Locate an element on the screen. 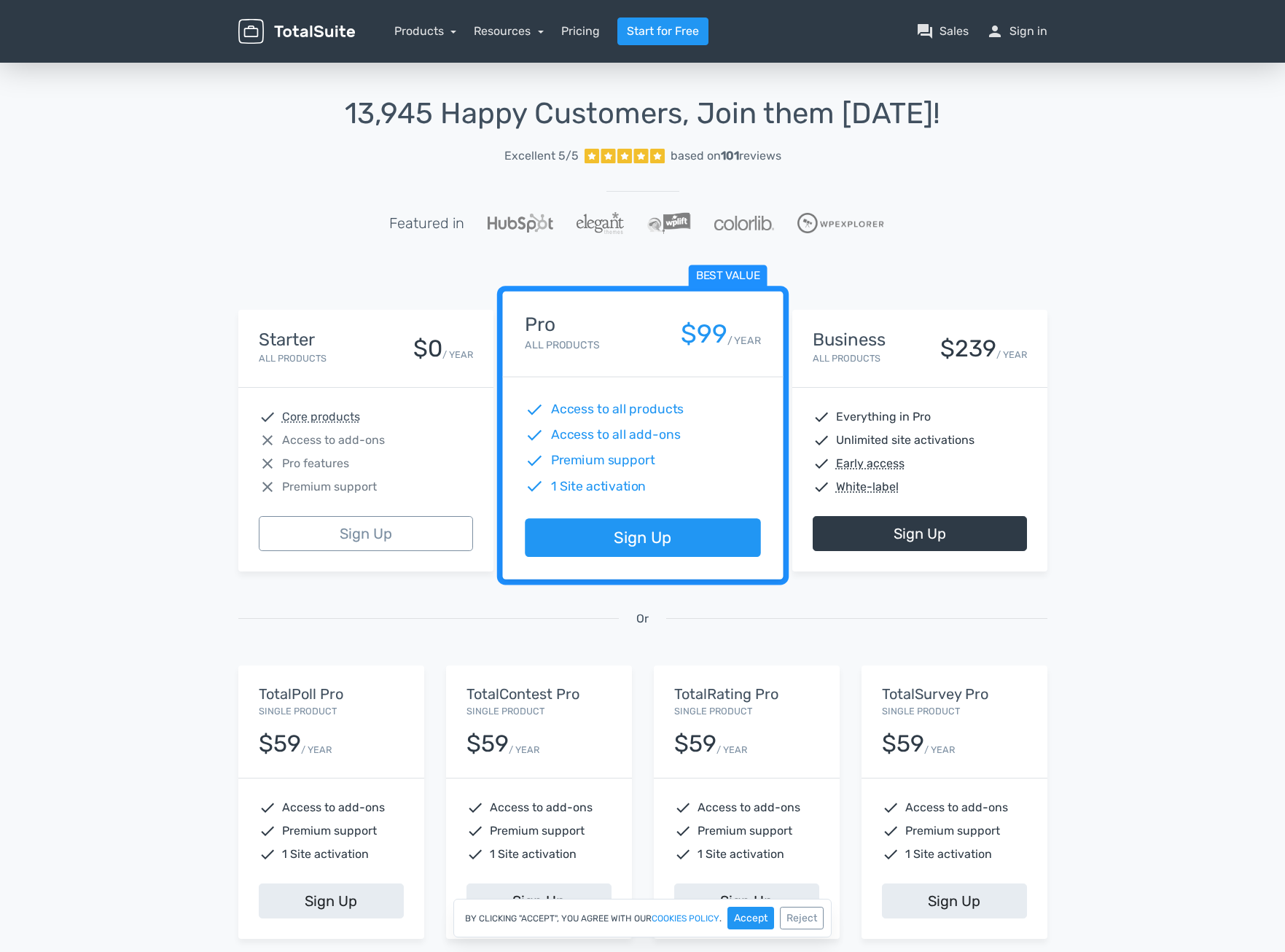 The height and width of the screenshot is (952, 1285). span: Best value is located at coordinates (728, 276).